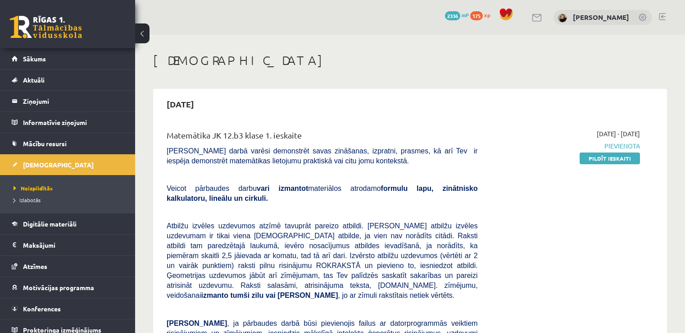  Describe the element at coordinates (59, 287) in the screenshot. I see `span: Motivācijas programma` at that location.